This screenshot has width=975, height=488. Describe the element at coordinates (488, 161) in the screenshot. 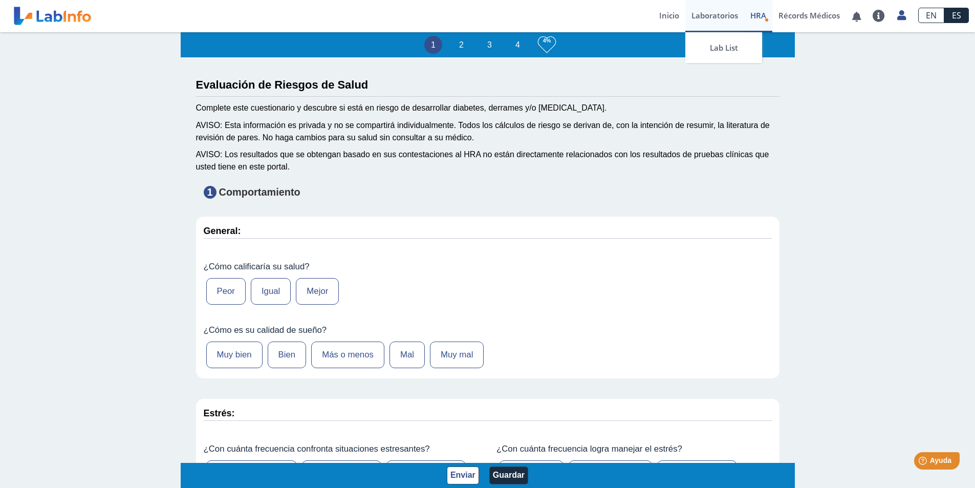

I see `div: AVISO: Los resultados que se obtengan basado en sus contestaciones al HRA no están directamente r...` at that location.